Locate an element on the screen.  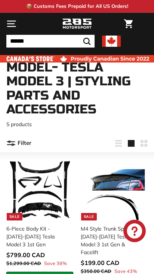
span: $1,299.00 CAD is located at coordinates (24, 263).